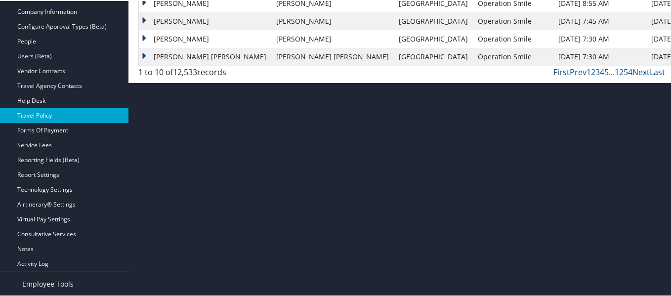  I want to click on a: 1254, so click(623, 71).